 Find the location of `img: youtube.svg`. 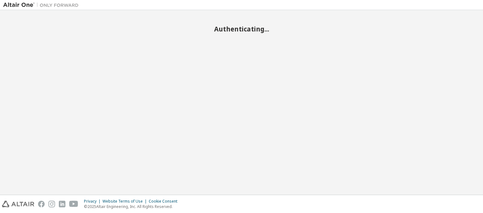

img: youtube.svg is located at coordinates (74, 204).